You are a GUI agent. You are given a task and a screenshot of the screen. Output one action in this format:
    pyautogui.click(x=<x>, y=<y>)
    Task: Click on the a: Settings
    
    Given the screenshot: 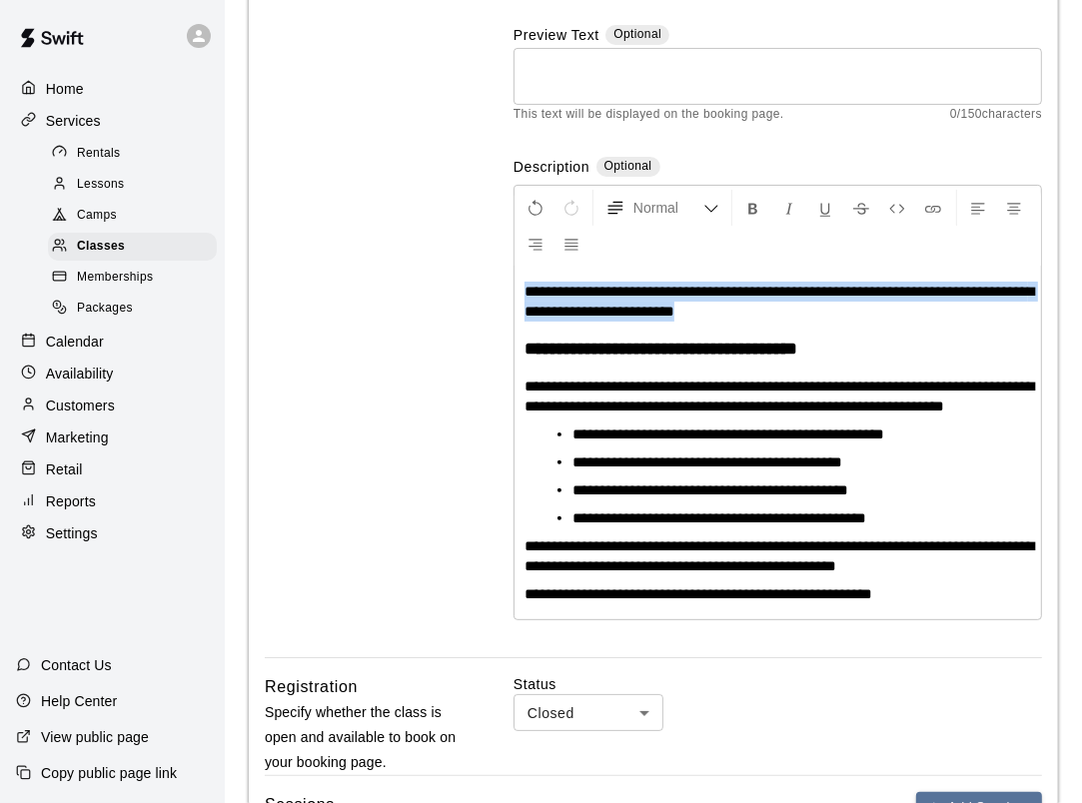 What is the action you would take?
    pyautogui.click(x=112, y=533)
    